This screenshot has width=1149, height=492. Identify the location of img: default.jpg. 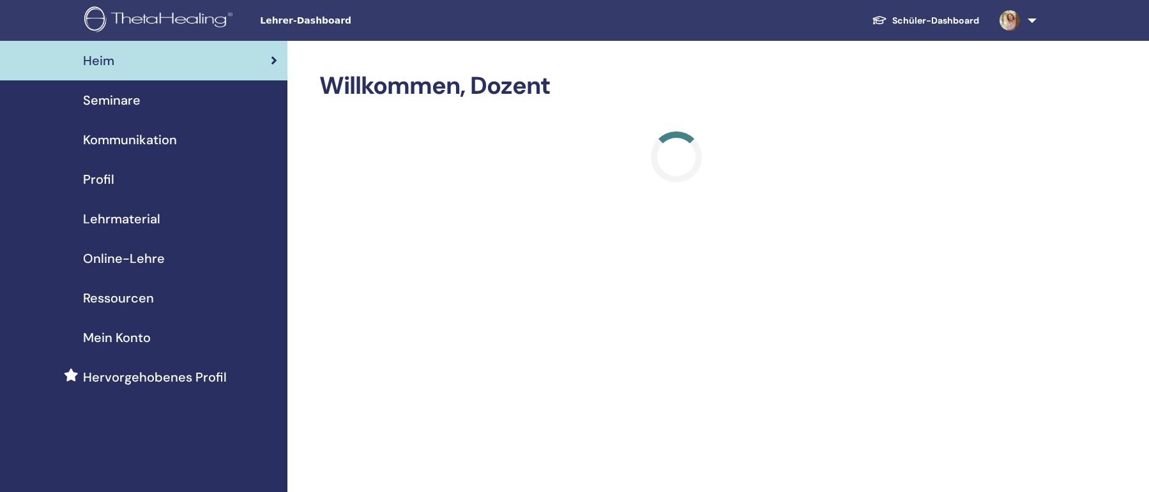
(1009, 20).